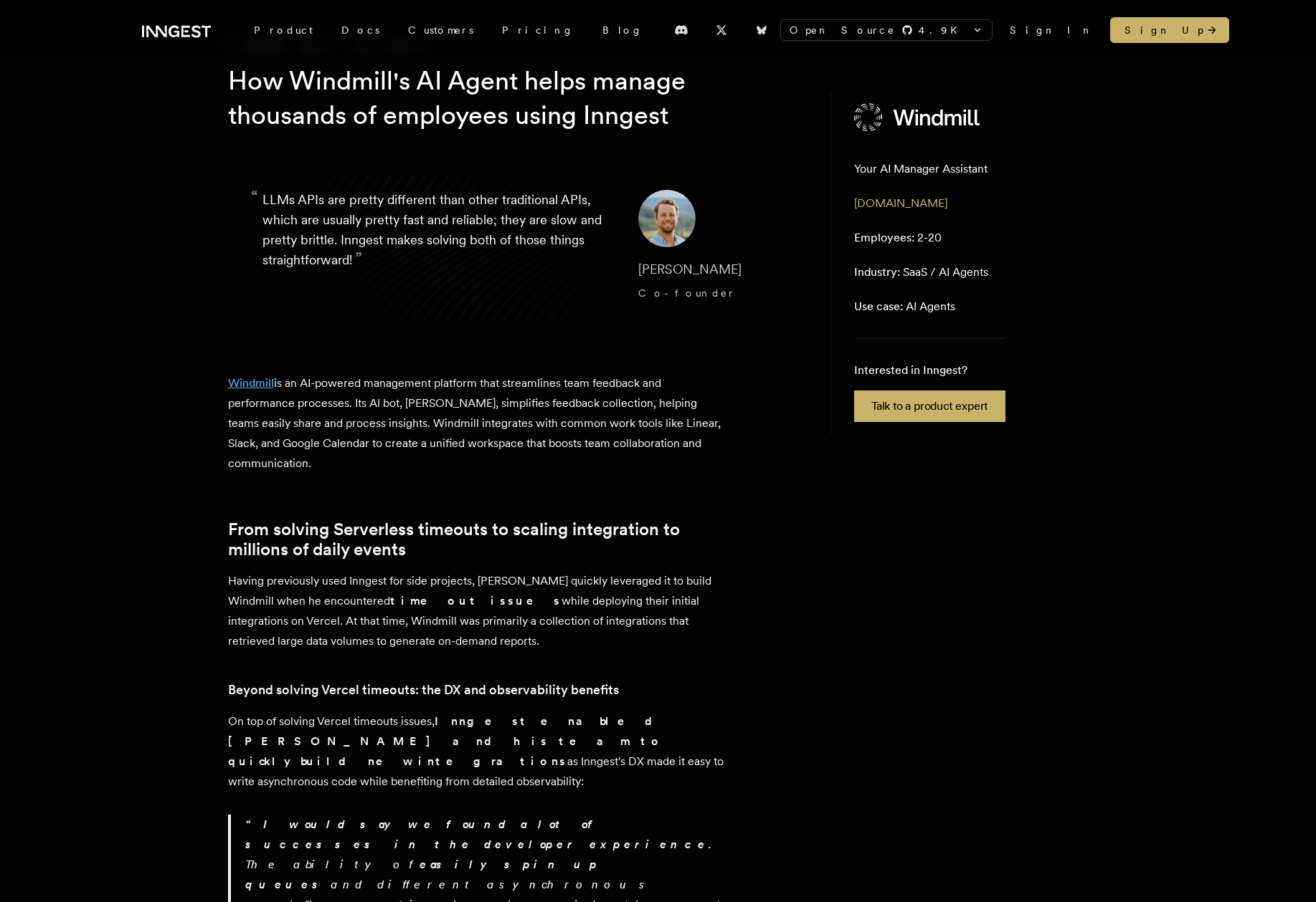 This screenshot has width=1316, height=902. What do you see at coordinates (1169, 30) in the screenshot?
I see `a: Sign Up` at bounding box center [1169, 30].